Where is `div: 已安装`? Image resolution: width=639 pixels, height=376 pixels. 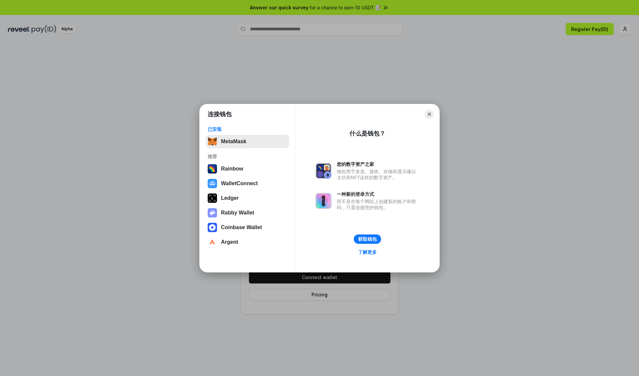
div: 已安装 is located at coordinates (247, 129).